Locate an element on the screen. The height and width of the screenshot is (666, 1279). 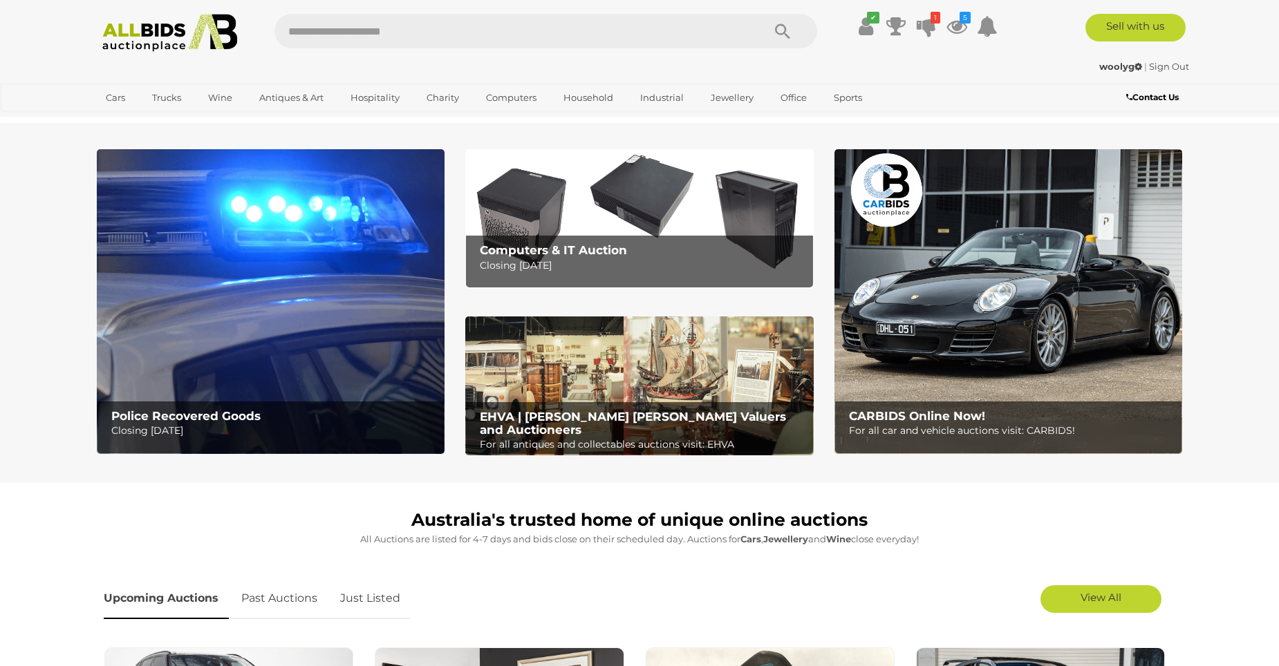
p: For all car and vehicle auctions visit: CARBIDS! is located at coordinates (1011, 431).